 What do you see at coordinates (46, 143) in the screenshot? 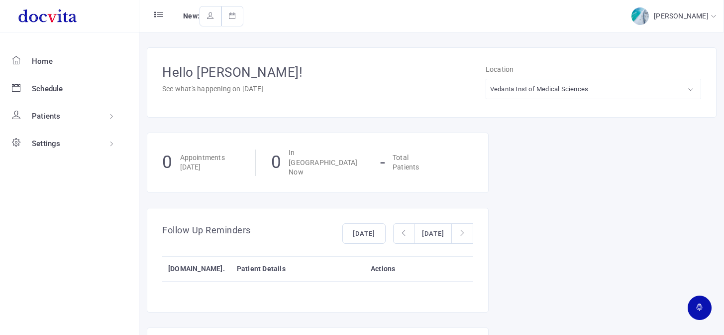
I see `span: Settings` at bounding box center [46, 143].